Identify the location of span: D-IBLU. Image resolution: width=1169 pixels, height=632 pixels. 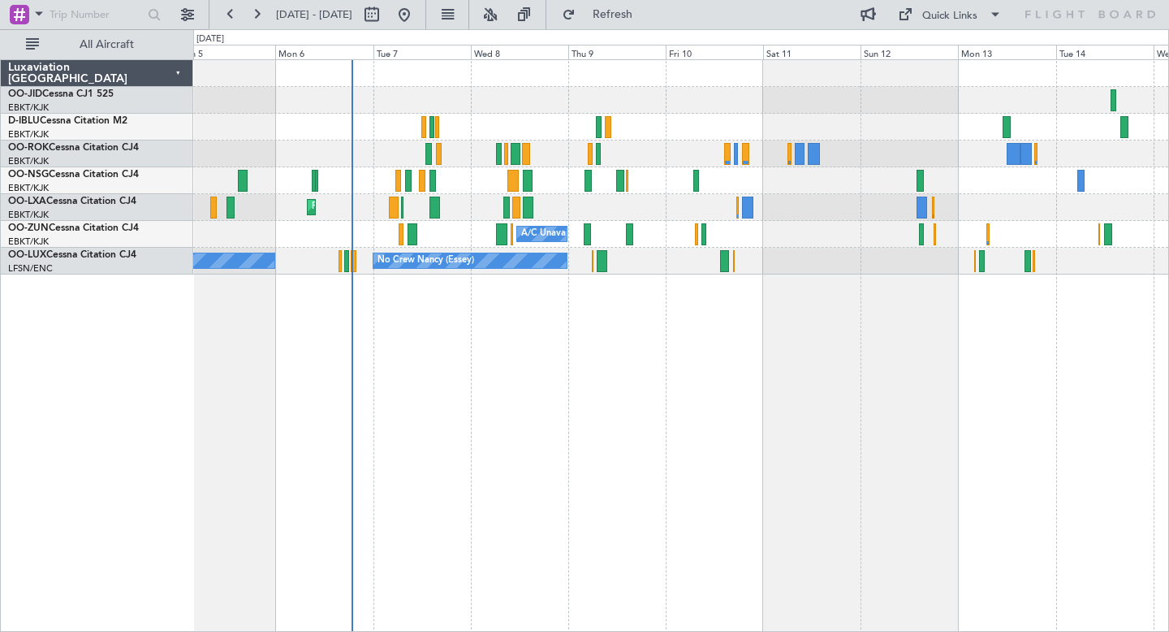
(24, 121).